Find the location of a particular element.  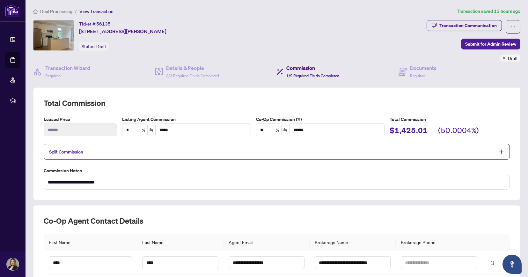

span: View Transaction is located at coordinates (96, 11).